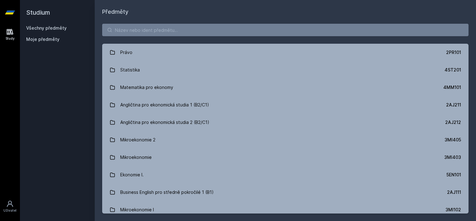  Describe the element at coordinates (285, 105) in the screenshot. I see `a: Angličtina pro ekonomická studia 1 (B2/C1) 2AJ211` at that location.